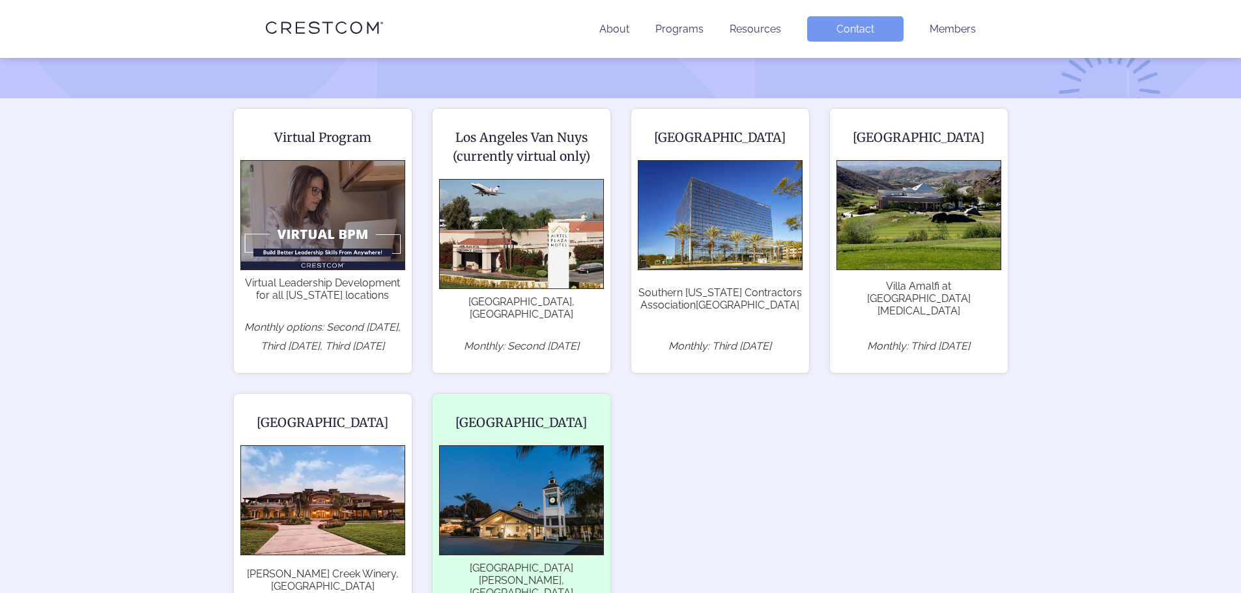  Describe the element at coordinates (918, 215) in the screenshot. I see `img: Riverside County North` at that location.